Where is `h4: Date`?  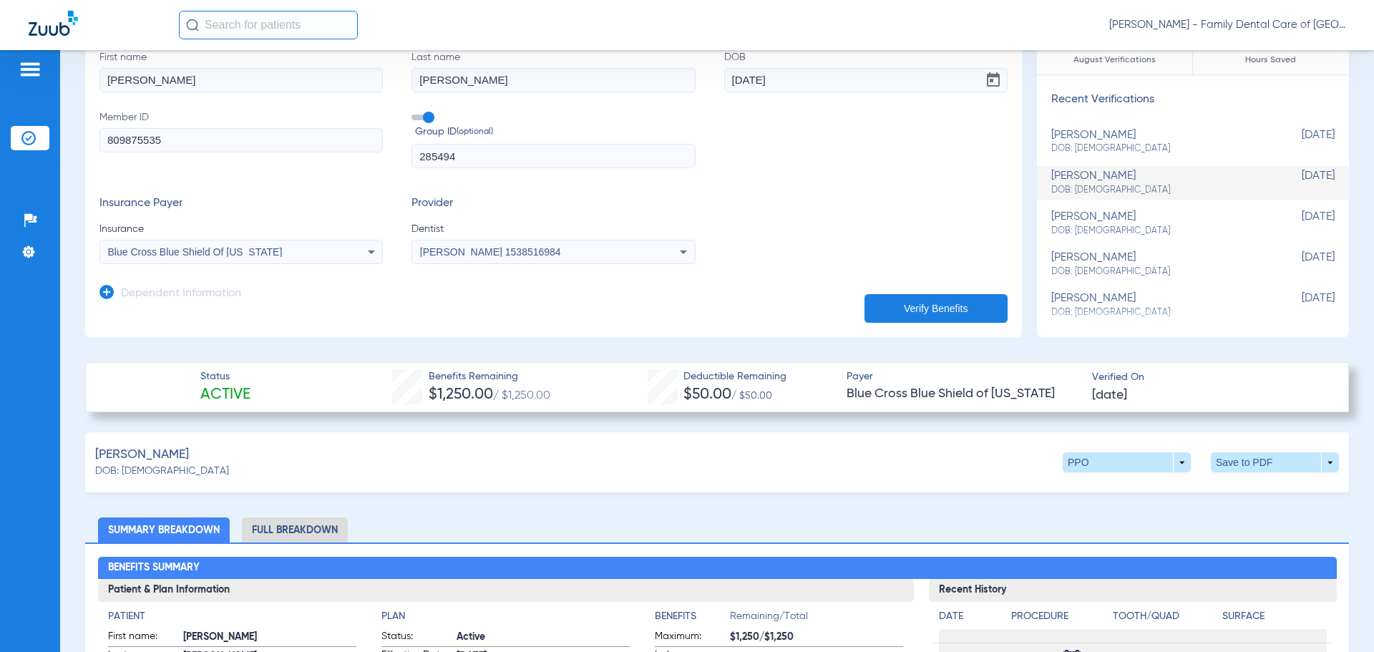 h4: Date is located at coordinates (969, 616).